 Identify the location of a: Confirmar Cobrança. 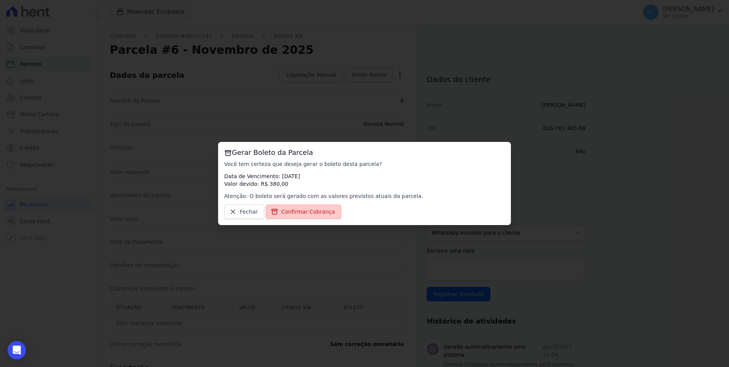
(304, 212).